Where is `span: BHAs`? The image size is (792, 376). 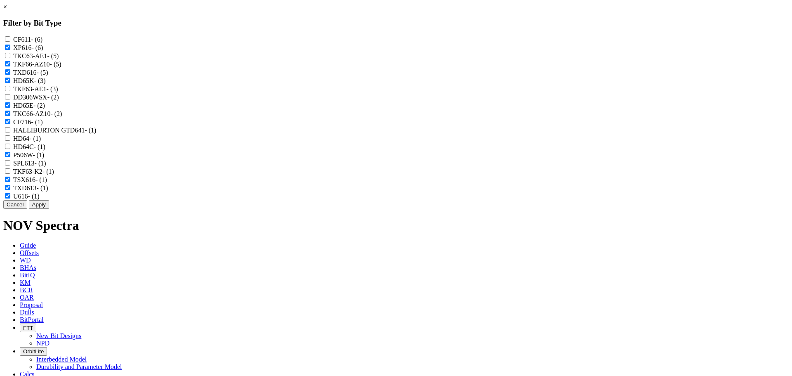 span: BHAs is located at coordinates (28, 267).